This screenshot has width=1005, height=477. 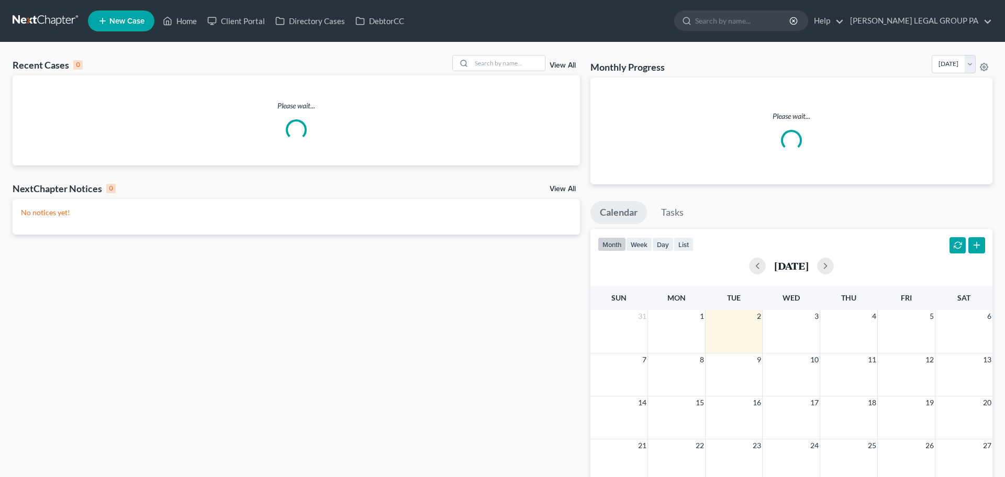 I want to click on span: Thu, so click(x=848, y=297).